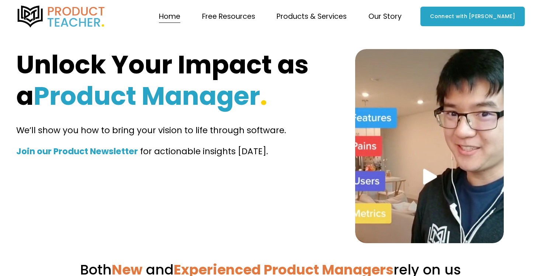  What do you see at coordinates (165, 130) in the screenshot?
I see `p: We’ll show you how to bring your vision to life through software.` at bounding box center [165, 130].